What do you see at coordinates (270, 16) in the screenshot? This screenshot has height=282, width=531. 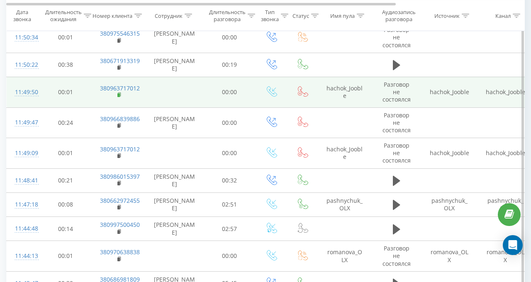 I see `div: Тип звонка` at bounding box center [270, 16].